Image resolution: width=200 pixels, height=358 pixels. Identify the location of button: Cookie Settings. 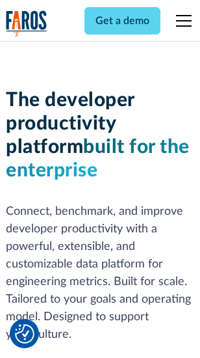
(25, 334).